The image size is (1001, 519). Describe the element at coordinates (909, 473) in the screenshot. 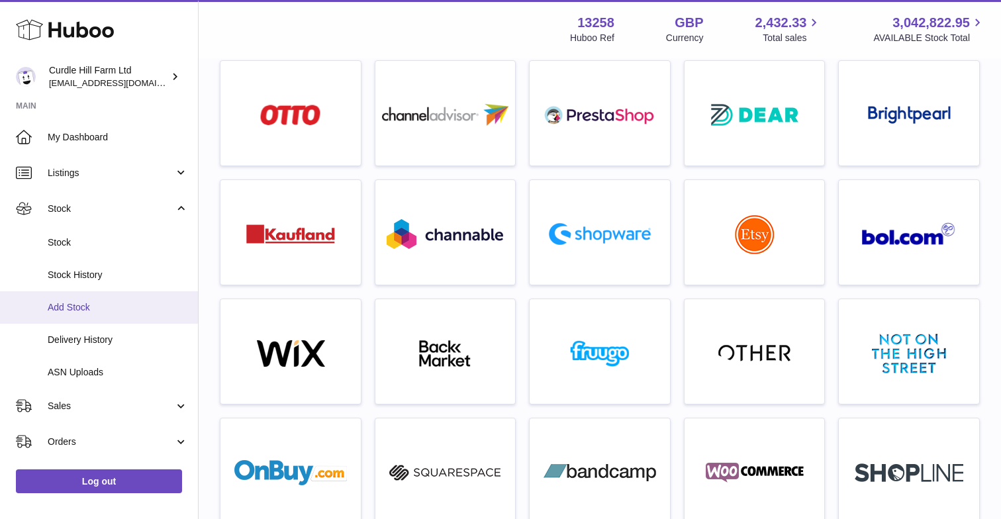

I see `img: roseta-shopline` at that location.